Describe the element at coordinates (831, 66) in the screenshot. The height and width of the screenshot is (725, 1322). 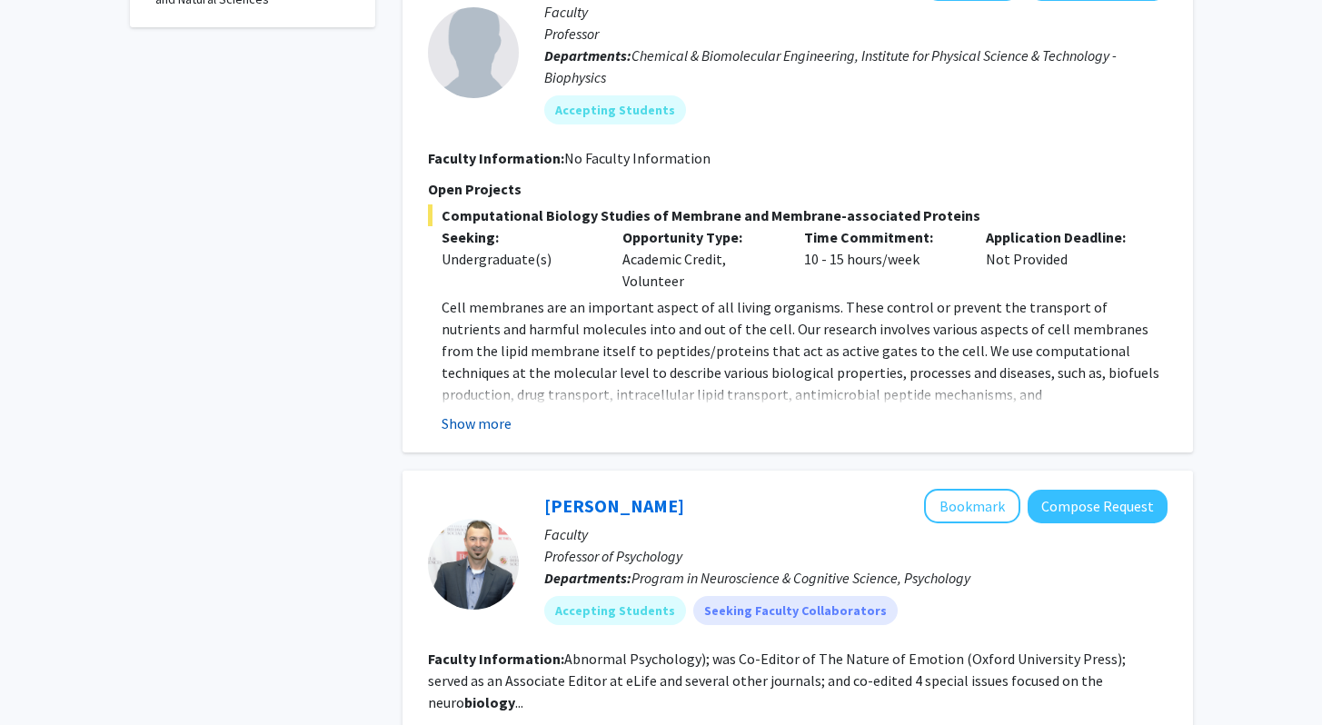
I see `span: Chemical & Biomolecular Engineering, Institute for Physical Science & Technology - Biophysics` at that location.